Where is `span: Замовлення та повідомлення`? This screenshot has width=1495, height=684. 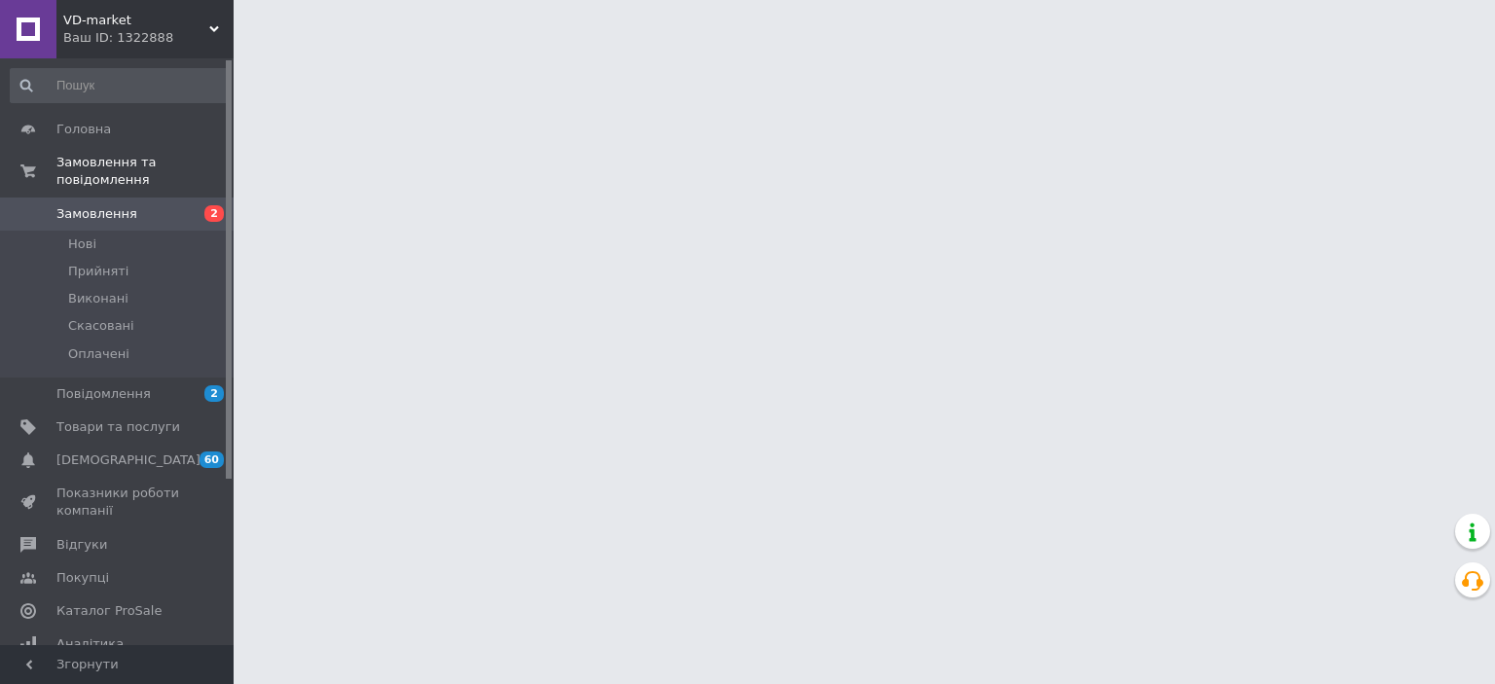 span: Замовлення та повідомлення is located at coordinates (145, 171).